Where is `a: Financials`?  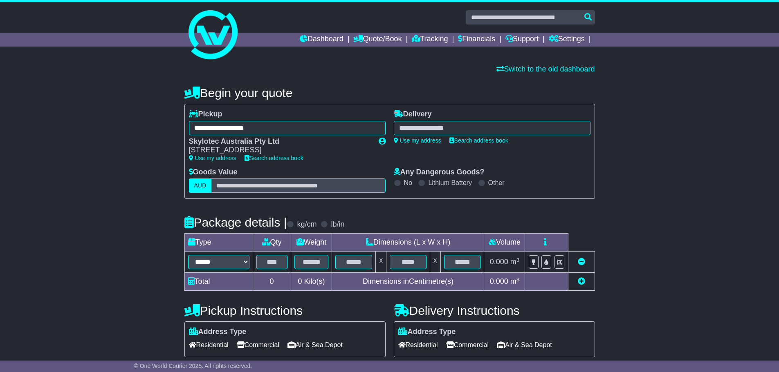
a: Financials is located at coordinates (476, 40).